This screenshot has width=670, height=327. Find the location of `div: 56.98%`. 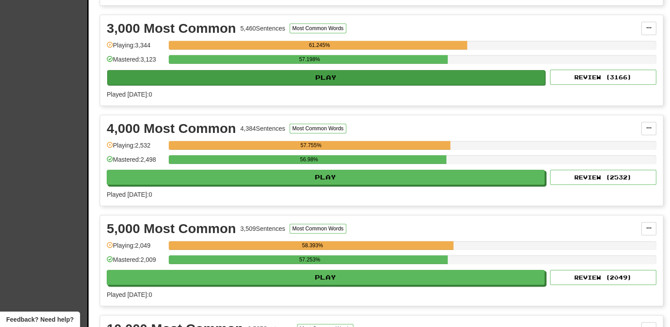

div: 56.98% is located at coordinates (309, 160).